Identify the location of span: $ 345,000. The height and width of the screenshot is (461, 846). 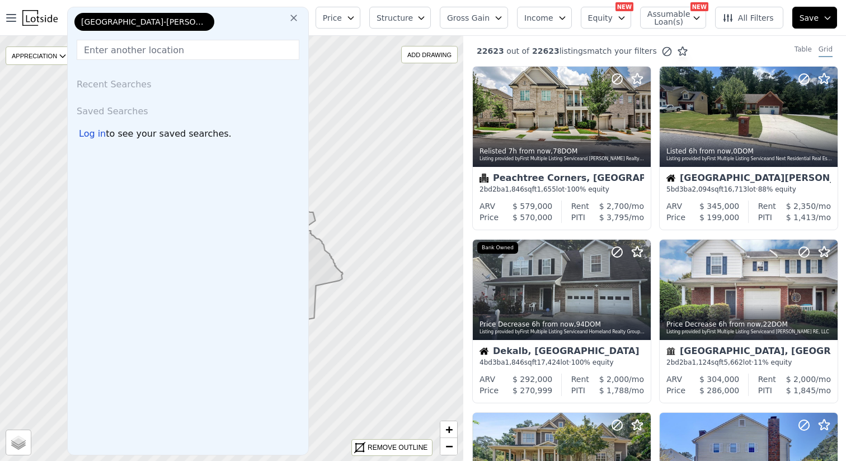
(719, 206).